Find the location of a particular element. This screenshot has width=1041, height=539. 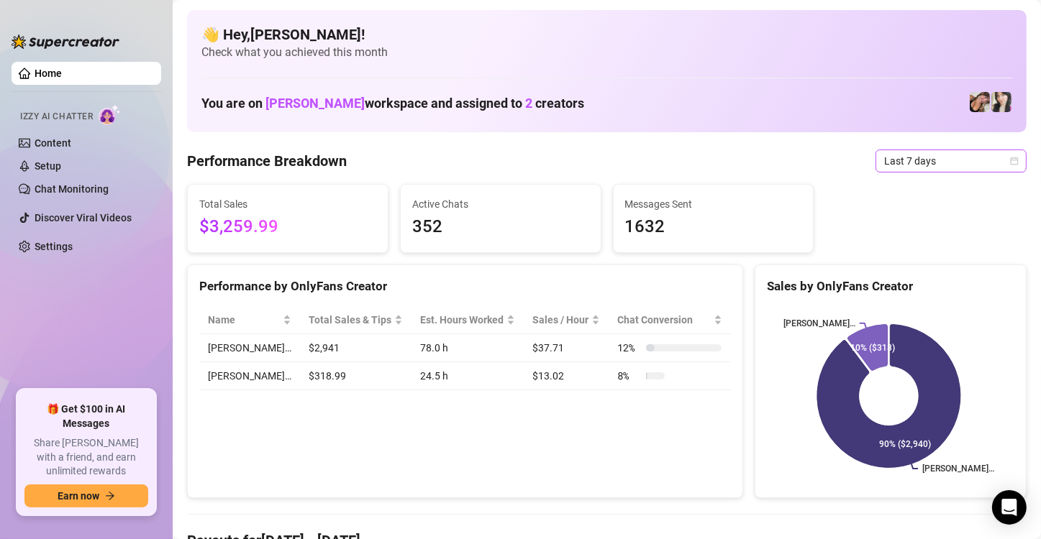

span: Total Sales is located at coordinates (288, 204).